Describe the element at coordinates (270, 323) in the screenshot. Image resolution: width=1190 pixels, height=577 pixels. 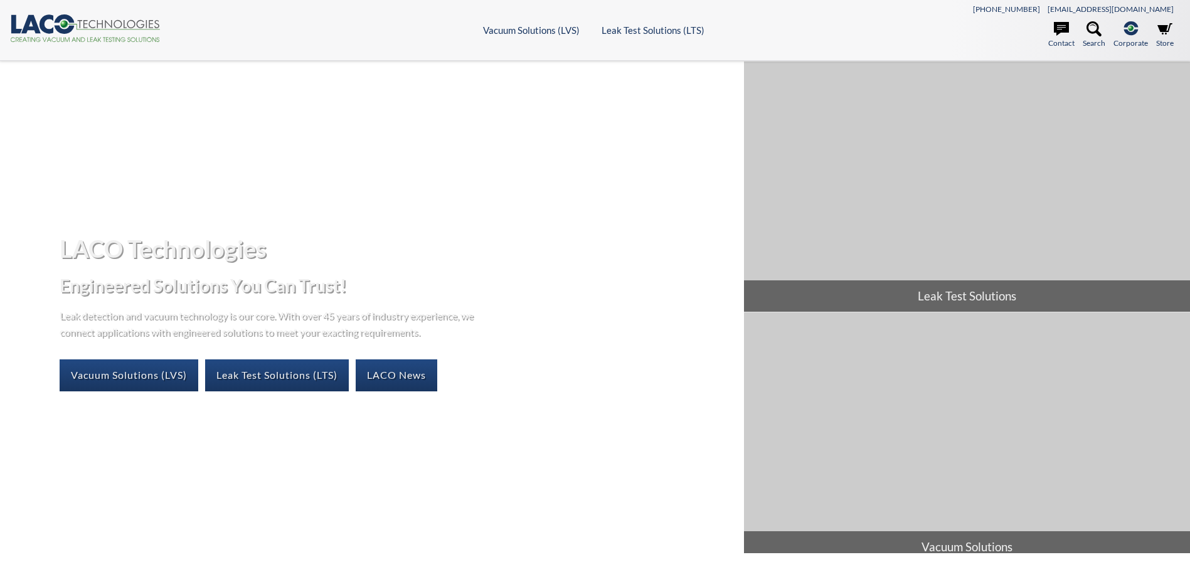
I see `p: Leak detection and vacuum technology is our core. With over 45 years of industry experience, we c...` at that location.